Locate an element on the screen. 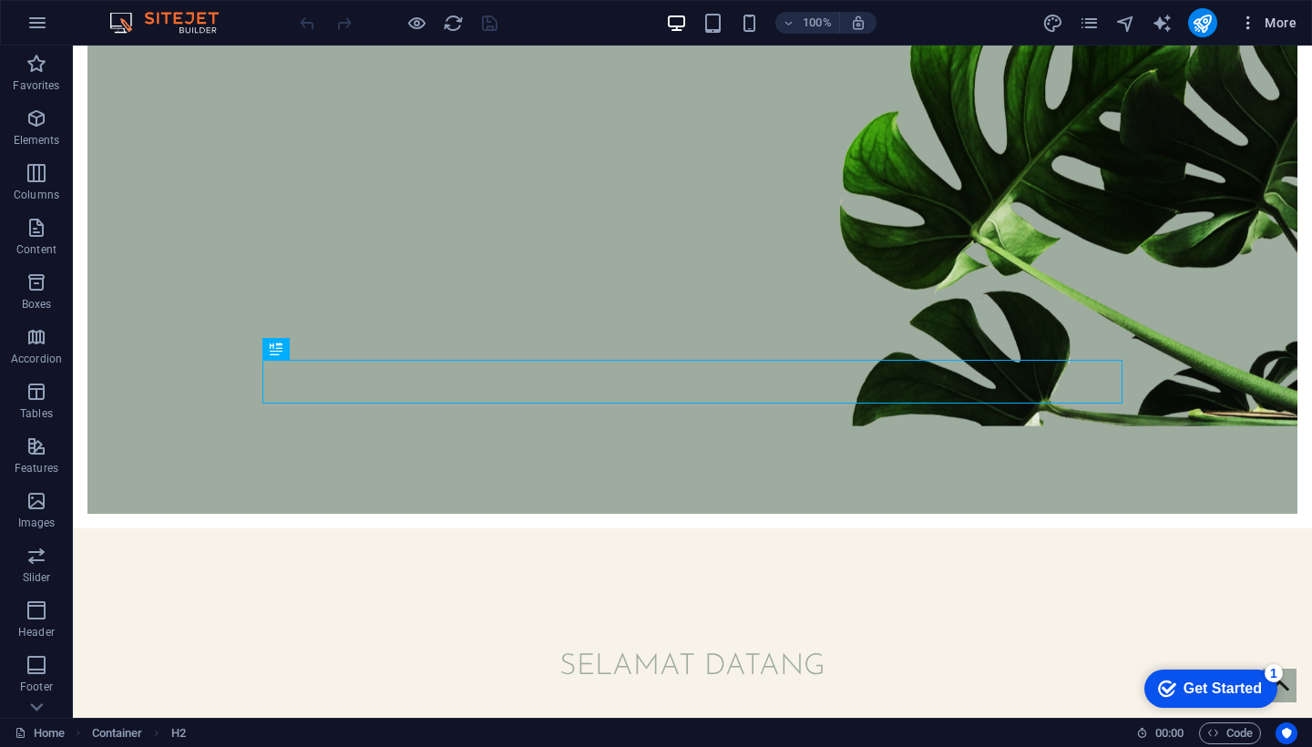  div: 1 is located at coordinates (144, 13).